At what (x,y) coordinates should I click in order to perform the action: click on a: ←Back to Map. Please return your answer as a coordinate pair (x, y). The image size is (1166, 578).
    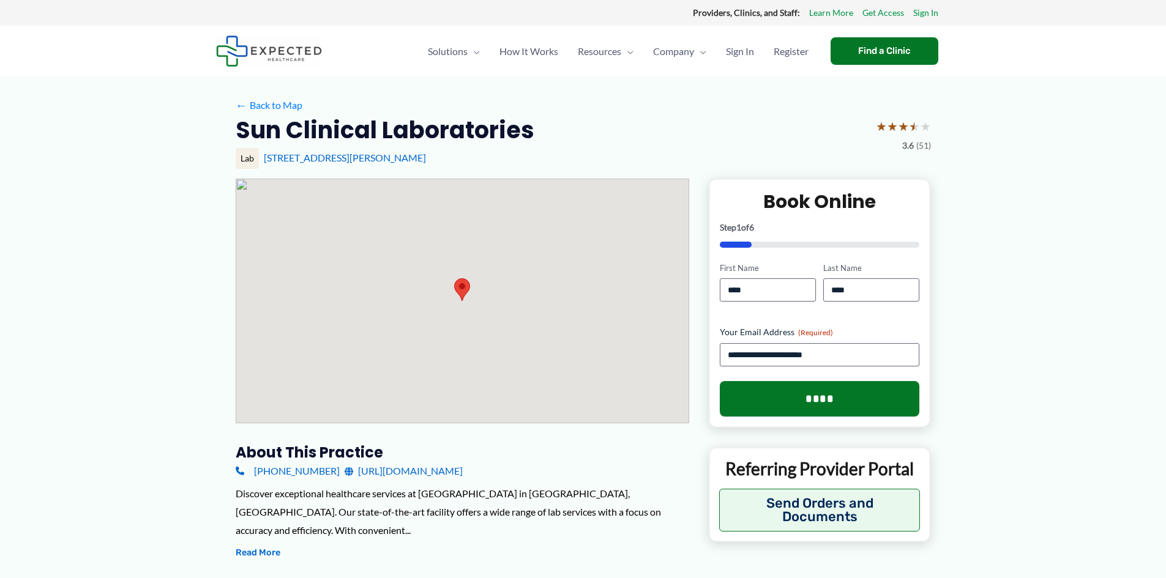
    Looking at the image, I should click on (269, 105).